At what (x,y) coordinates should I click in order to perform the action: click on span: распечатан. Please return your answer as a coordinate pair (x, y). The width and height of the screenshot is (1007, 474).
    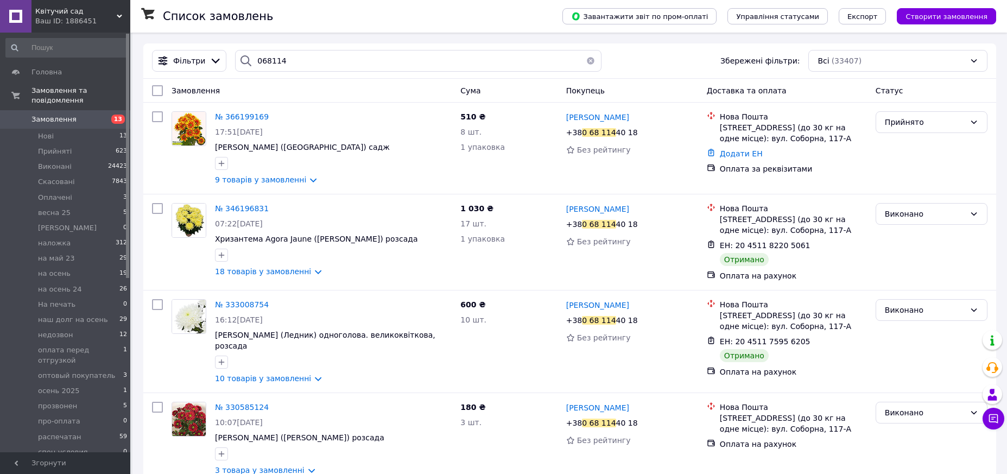
    Looking at the image, I should click on (60, 437).